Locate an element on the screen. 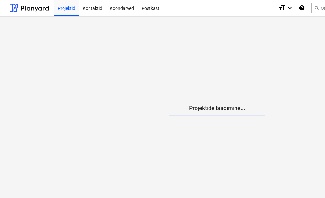  i: Abikeskus is located at coordinates (302, 8).